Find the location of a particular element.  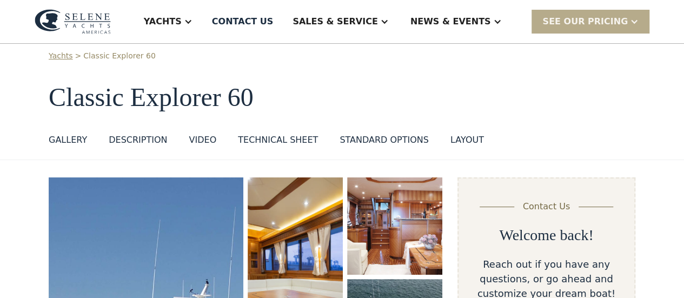

div: Technical sheet is located at coordinates (278, 140).